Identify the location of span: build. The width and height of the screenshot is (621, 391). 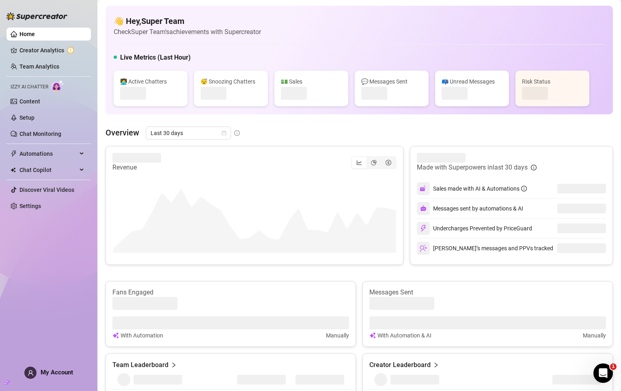
(7, 382).